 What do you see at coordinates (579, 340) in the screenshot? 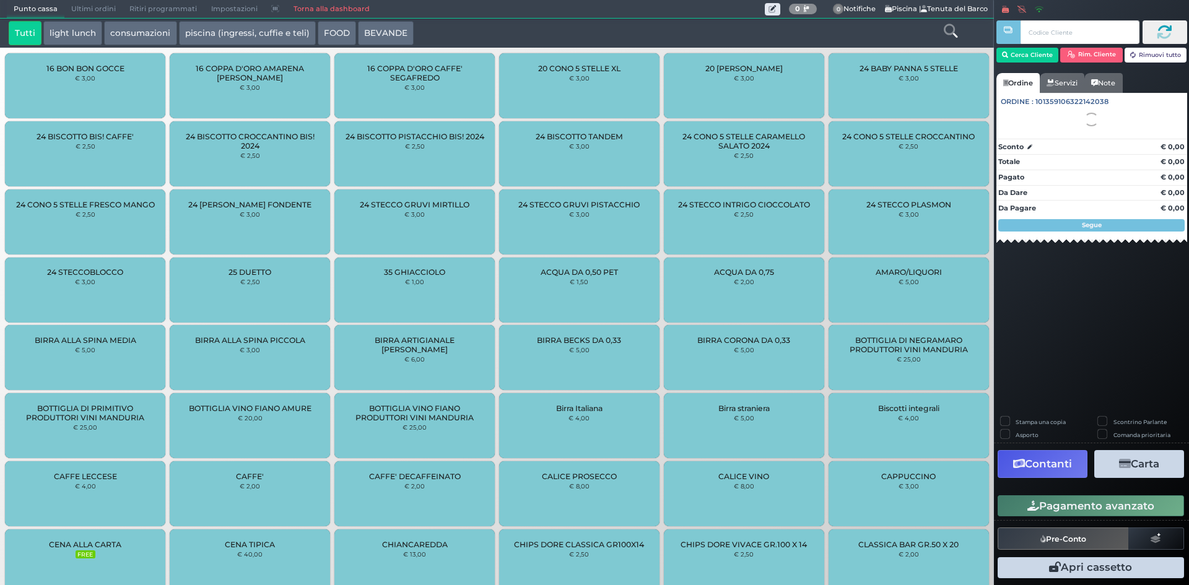
I see `span: BIRRA BECKS DA 0,33` at bounding box center [579, 340].